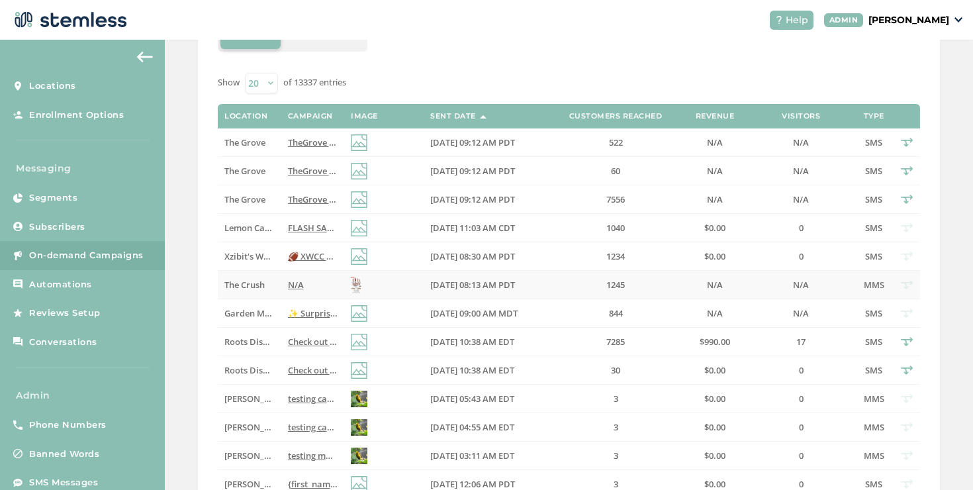 This screenshot has width=973, height=490. I want to click on label: The Crush, so click(249, 285).